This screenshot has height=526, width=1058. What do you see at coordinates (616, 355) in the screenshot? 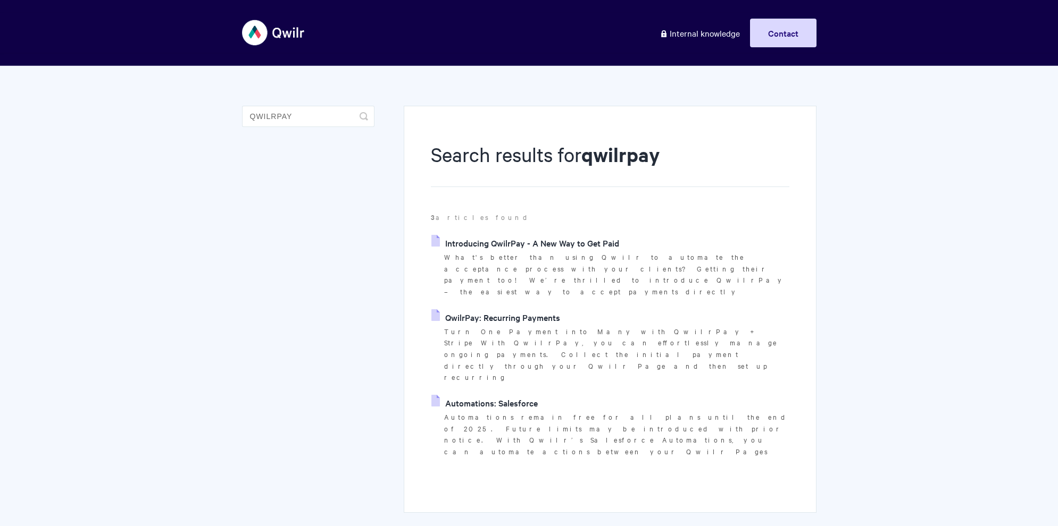
I see `p: Turn One Payment into Many with QwilrPay + Stripe With QwilrPay, you can effortlessly manage ongo...` at bounding box center [616, 355].